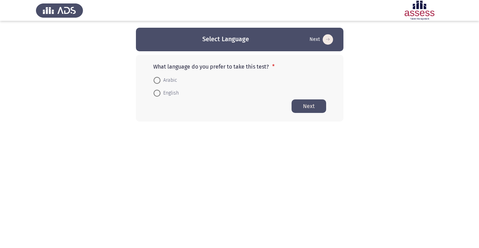 The width and height of the screenshot is (479, 248). I want to click on span: Arabic, so click(169, 80).